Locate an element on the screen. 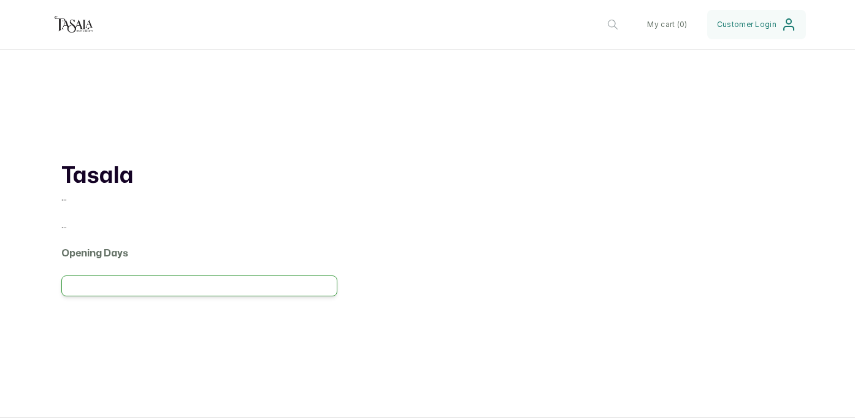  img: business logo is located at coordinates (74, 25).